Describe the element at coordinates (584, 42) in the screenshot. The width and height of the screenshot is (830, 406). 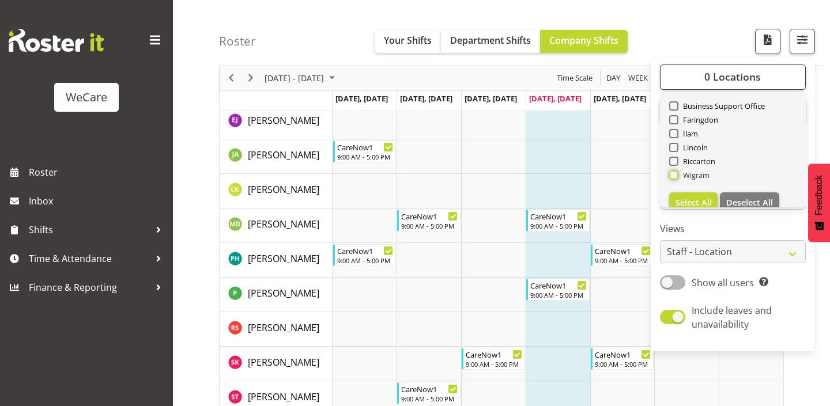
I see `button: Company Shifts` at that location.